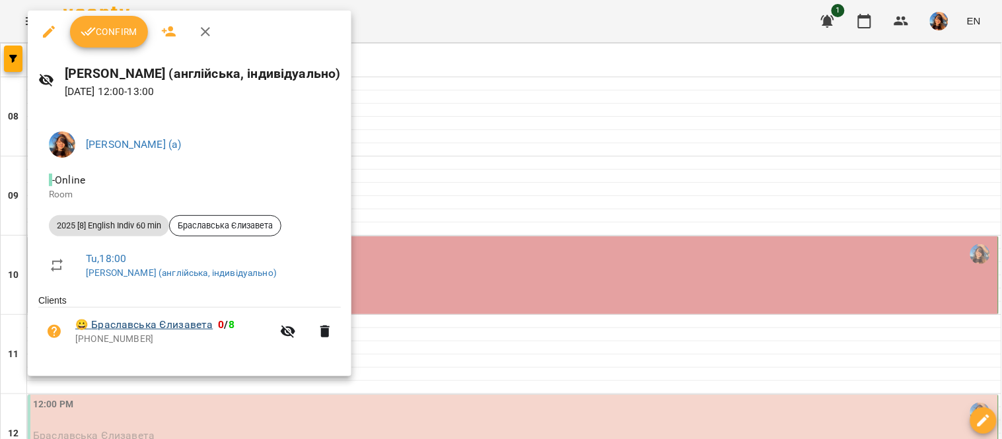  What do you see at coordinates (68, 180) in the screenshot?
I see `span: - Online` at bounding box center [68, 180].